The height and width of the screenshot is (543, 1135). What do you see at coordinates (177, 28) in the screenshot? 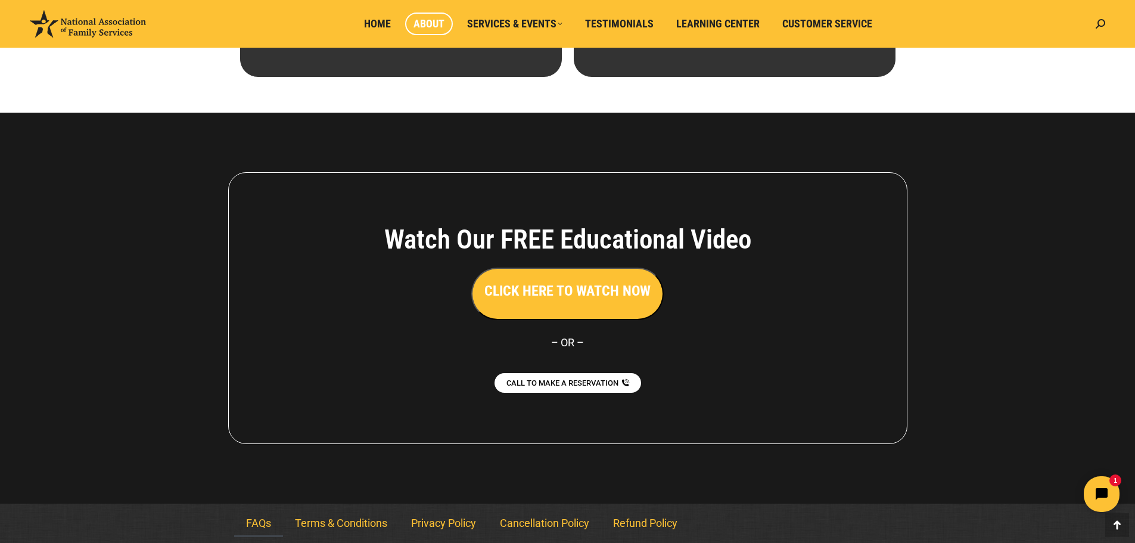
I see `button: Open chat widget` at bounding box center [177, 28].